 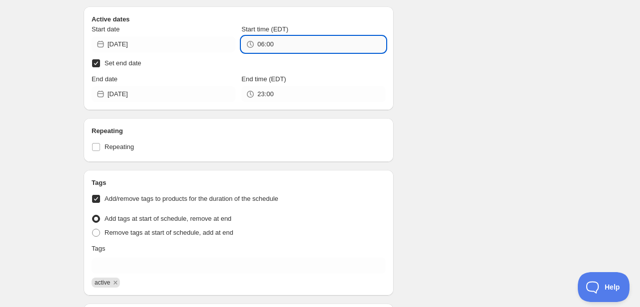 What do you see at coordinates (106, 29) in the screenshot?
I see `span: Start date` at bounding box center [106, 29].